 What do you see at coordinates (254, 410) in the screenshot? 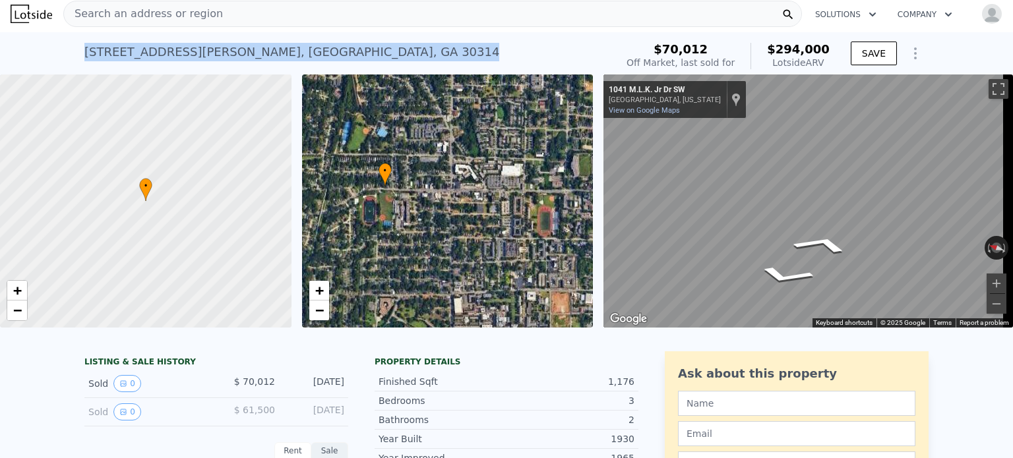
I see `span: $ 61,500` at bounding box center [254, 410].